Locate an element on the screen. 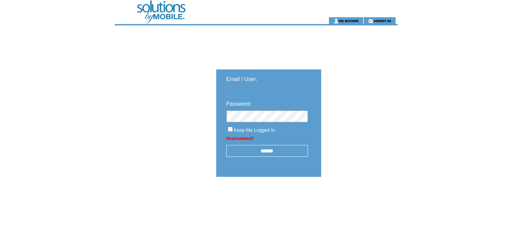  span: Password: is located at coordinates (239, 104).